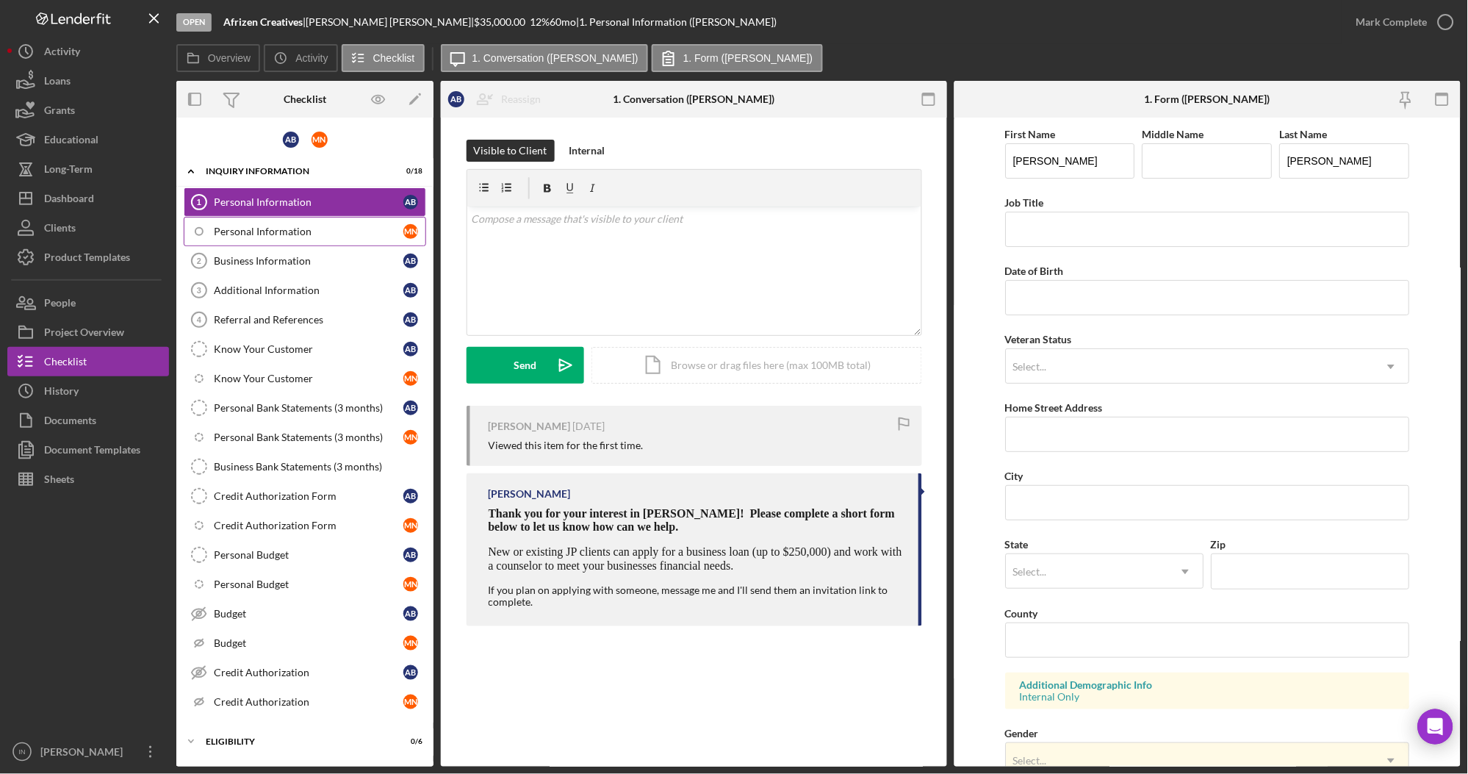  Describe the element at coordinates (1015, 475) in the screenshot. I see `label: City` at that location.